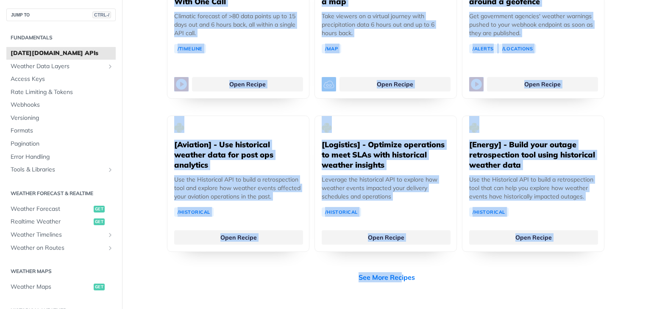 This screenshot has height=309, width=651. Describe the element at coordinates (238, 155) in the screenshot. I see `h5: [Aviation] - Use historical weather data for post ops analytics` at that location.